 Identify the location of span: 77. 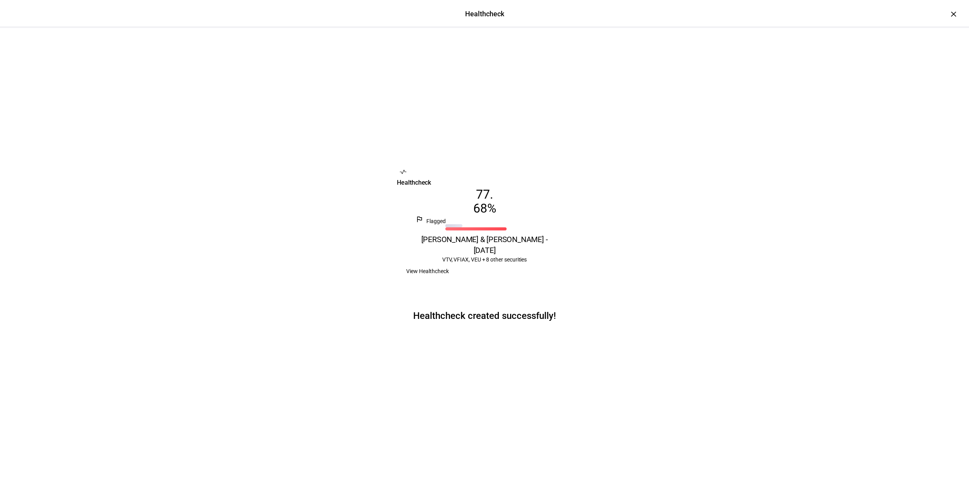
(483, 194).